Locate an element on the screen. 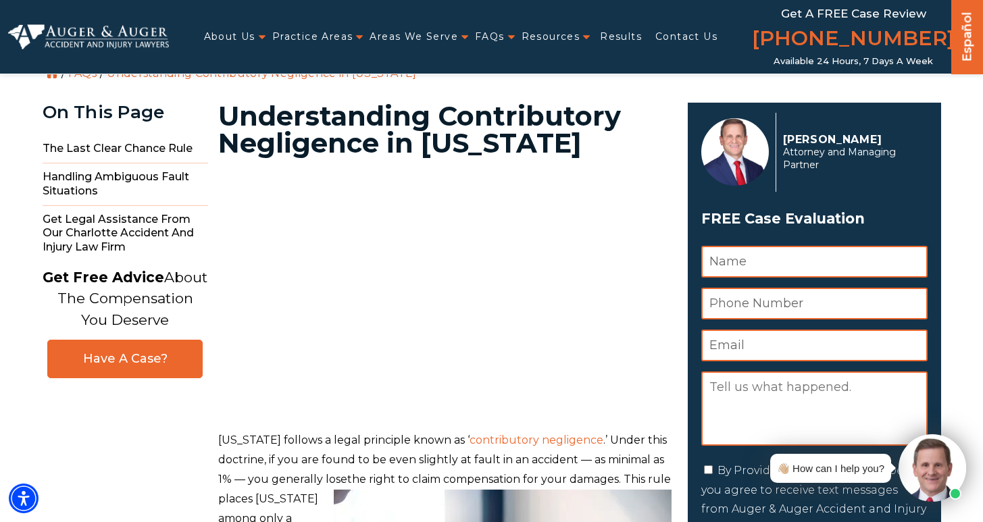 The height and width of the screenshot is (522, 983). span: Handling Ambiguous Fault Situations is located at coordinates (125, 184).